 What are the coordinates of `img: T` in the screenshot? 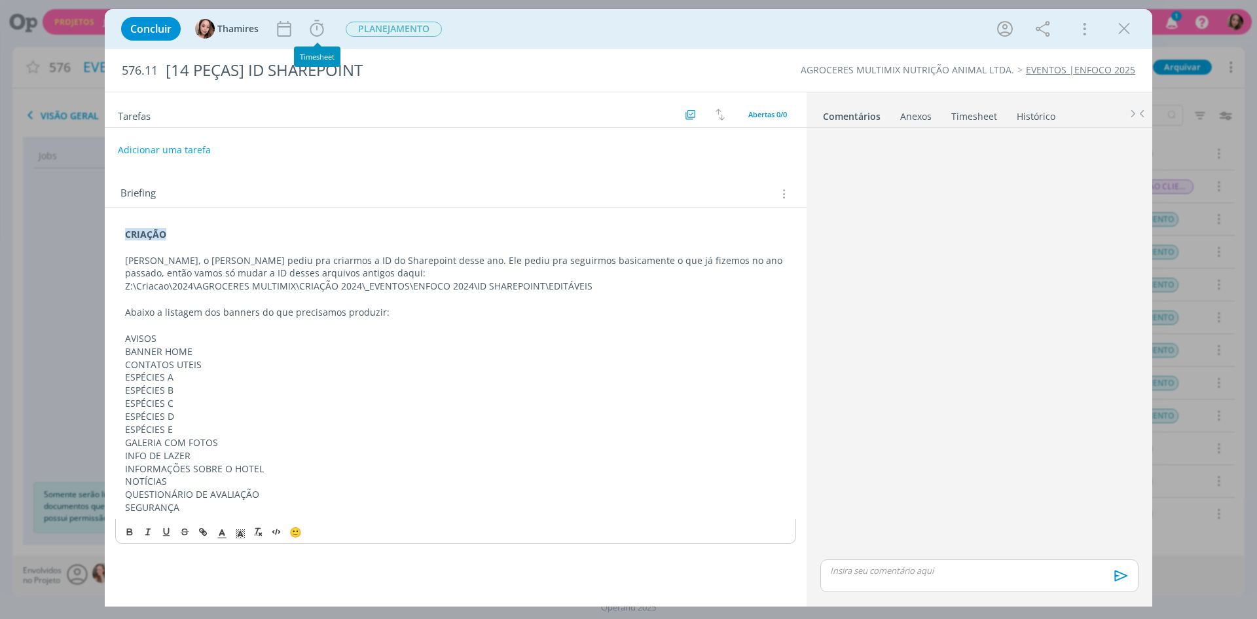 It's located at (205, 29).